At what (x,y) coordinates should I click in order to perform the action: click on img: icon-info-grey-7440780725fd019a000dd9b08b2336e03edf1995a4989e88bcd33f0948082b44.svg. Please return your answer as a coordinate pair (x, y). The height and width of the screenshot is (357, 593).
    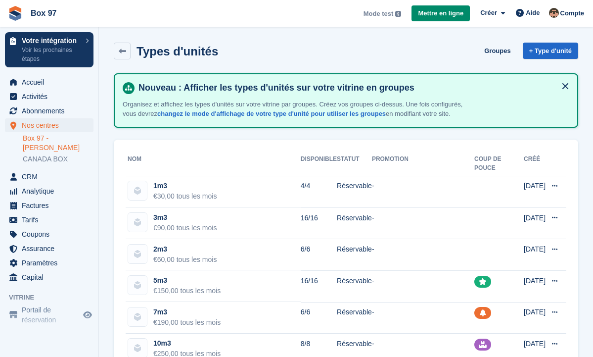
    Looking at the image, I should click on (398, 14).